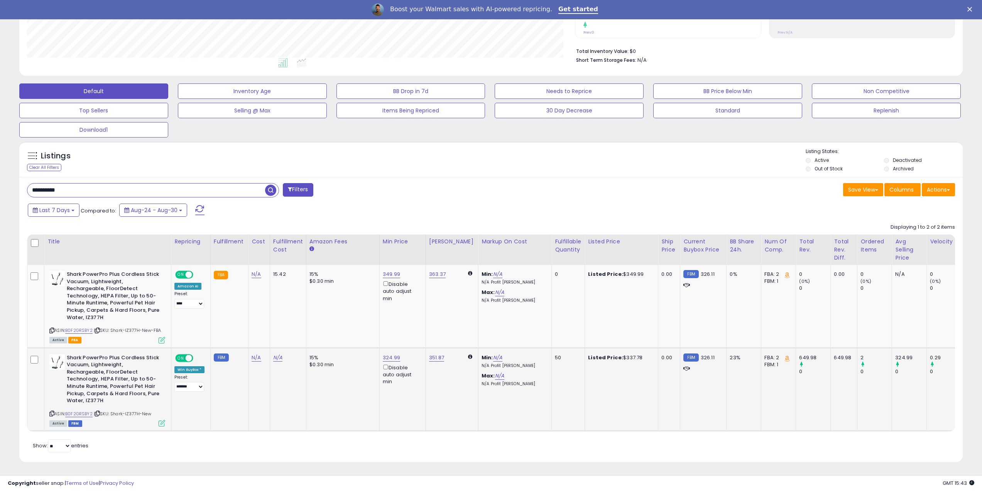 The width and height of the screenshot is (982, 491). What do you see at coordinates (844, 249) in the screenshot?
I see `div: Total Rev. Diff.` at bounding box center [844, 249].